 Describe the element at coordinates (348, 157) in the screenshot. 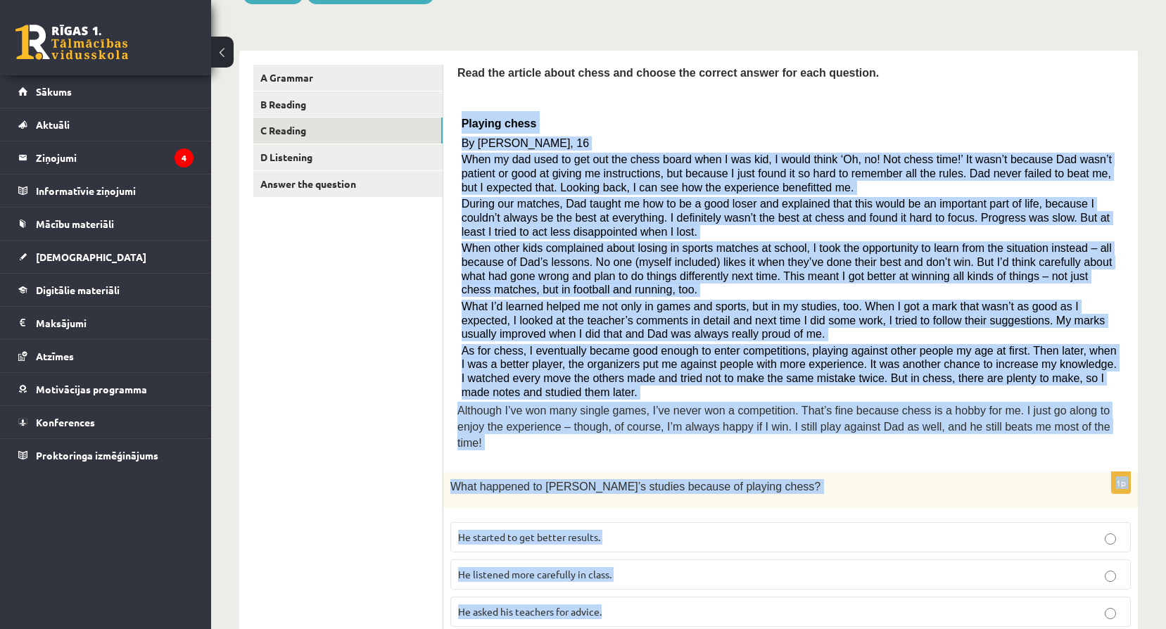

I see `a: D Listening` at that location.